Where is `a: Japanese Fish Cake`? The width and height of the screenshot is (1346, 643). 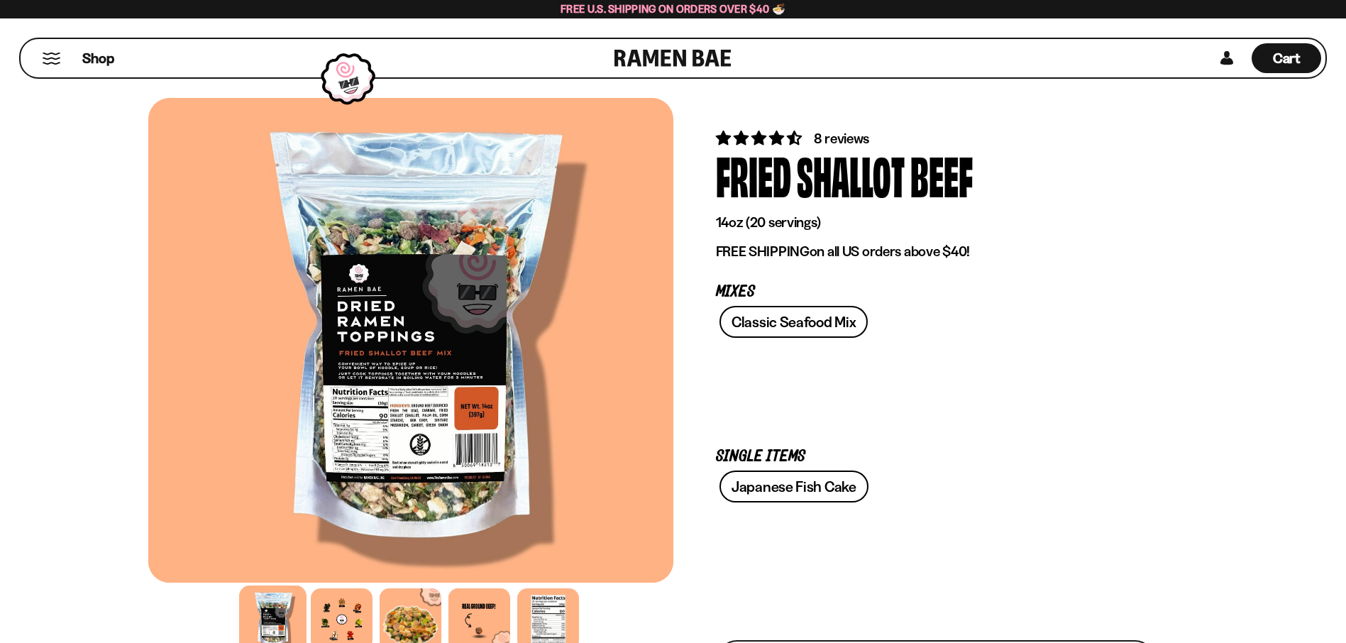 a: Japanese Fish Cake is located at coordinates (794, 486).